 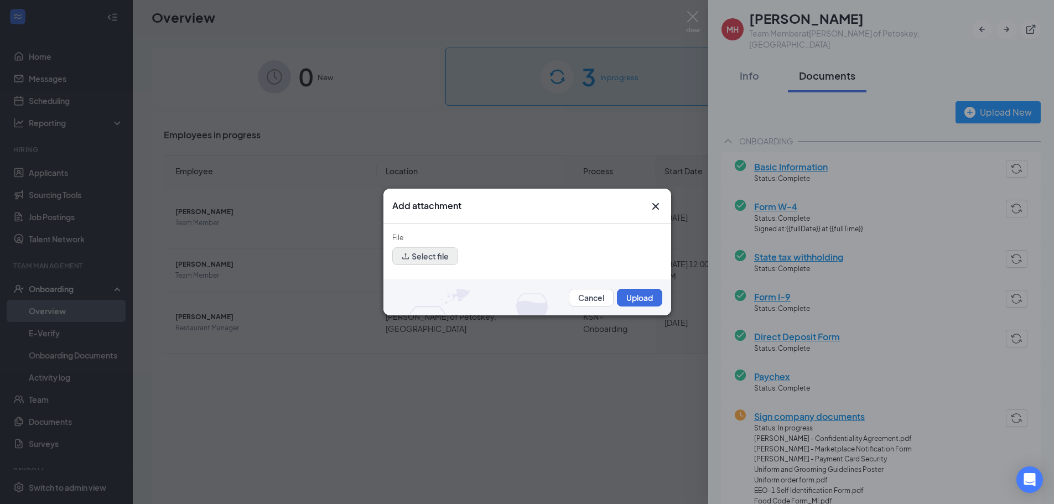 I want to click on svg: Cross, so click(x=656, y=206).